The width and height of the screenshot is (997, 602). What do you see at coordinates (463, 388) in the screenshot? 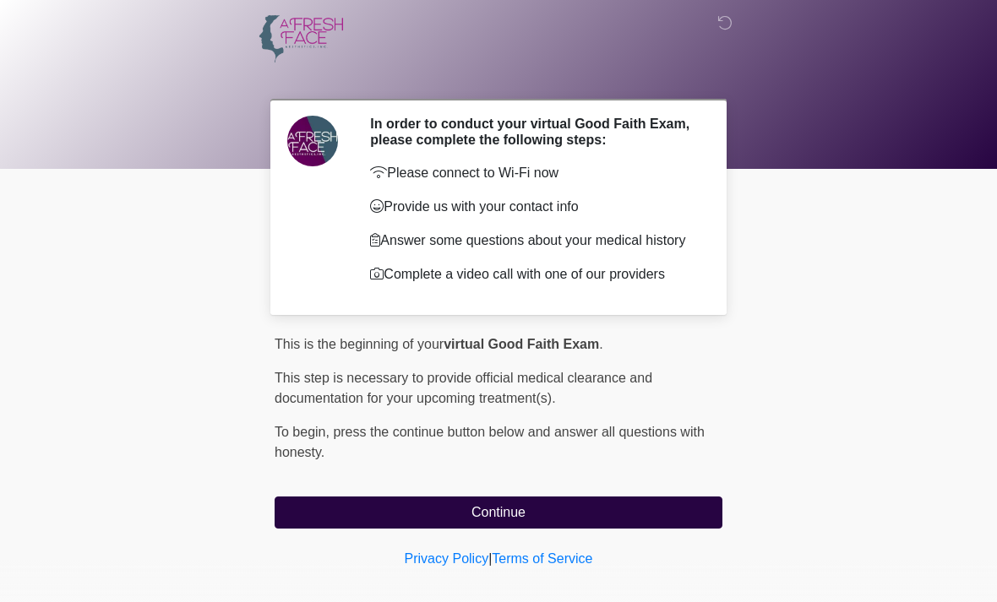
I see `span: This step is necessary to provide official medical clearance and documentation for your upcoming ...` at bounding box center [463, 388].